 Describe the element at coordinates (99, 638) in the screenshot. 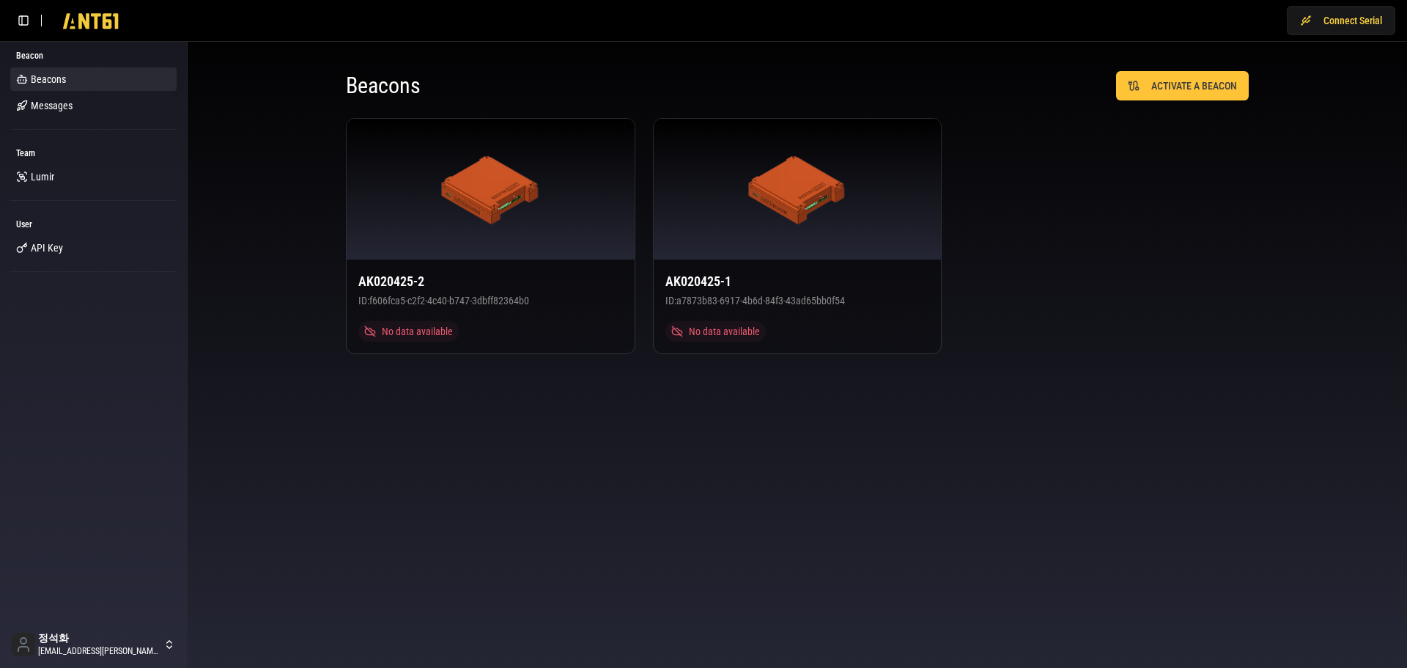

I see `span: 정석화` at that location.